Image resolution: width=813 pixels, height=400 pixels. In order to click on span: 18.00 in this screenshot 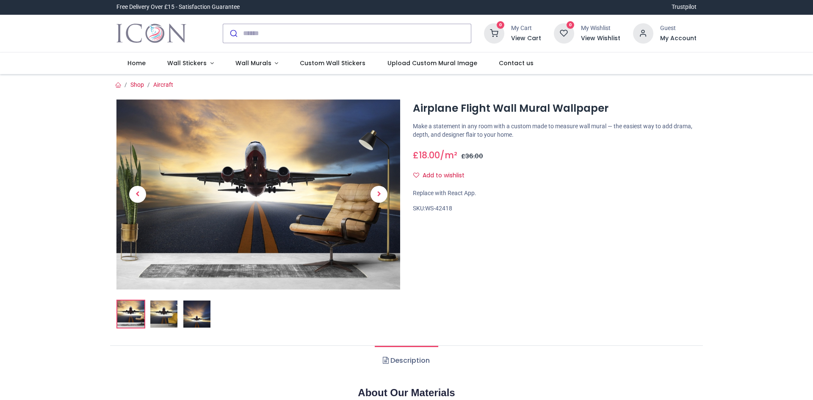, I will do `click(429, 155)`.